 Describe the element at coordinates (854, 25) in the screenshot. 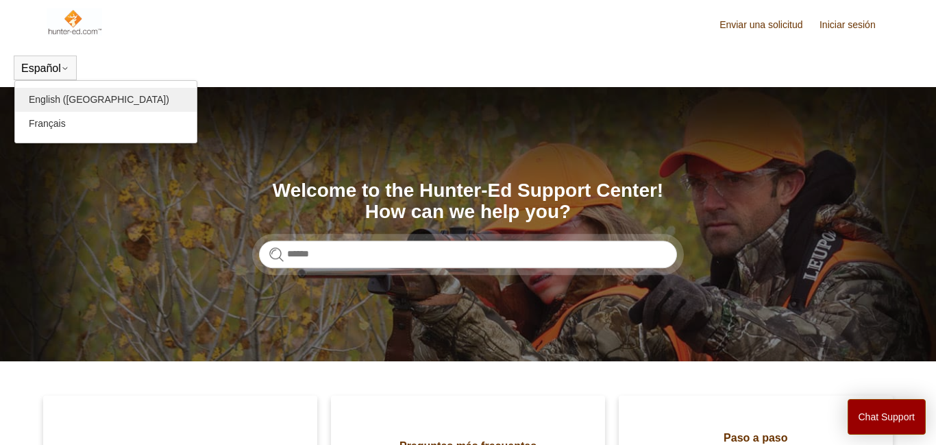

I see `a: Iniciar sesión` at that location.